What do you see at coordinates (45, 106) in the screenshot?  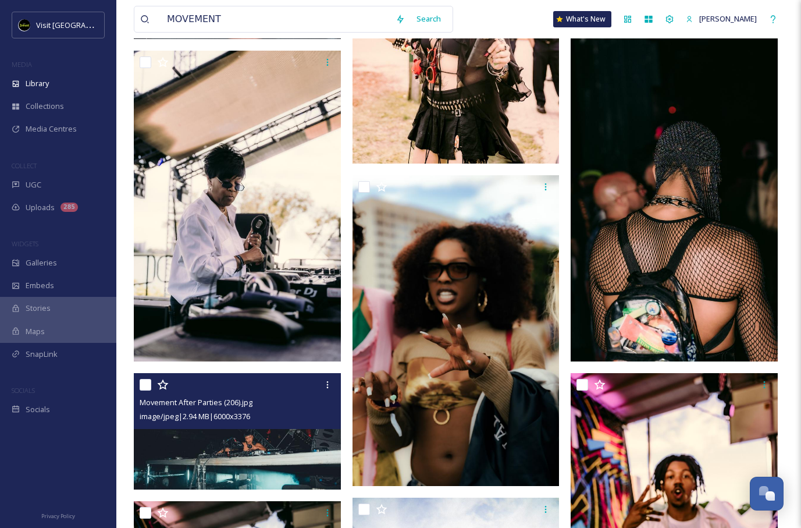 I see `span: Collections` at bounding box center [45, 106].